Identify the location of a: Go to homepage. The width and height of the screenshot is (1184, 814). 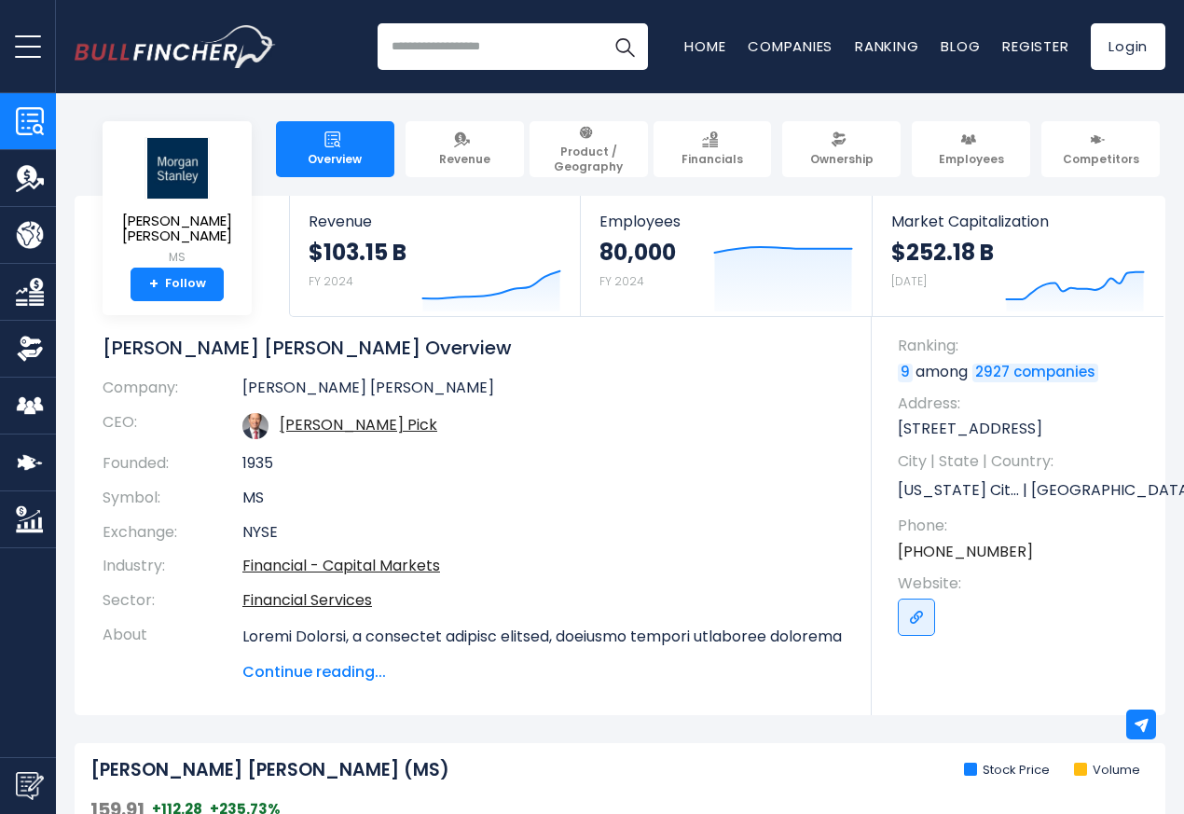
(174, 47).